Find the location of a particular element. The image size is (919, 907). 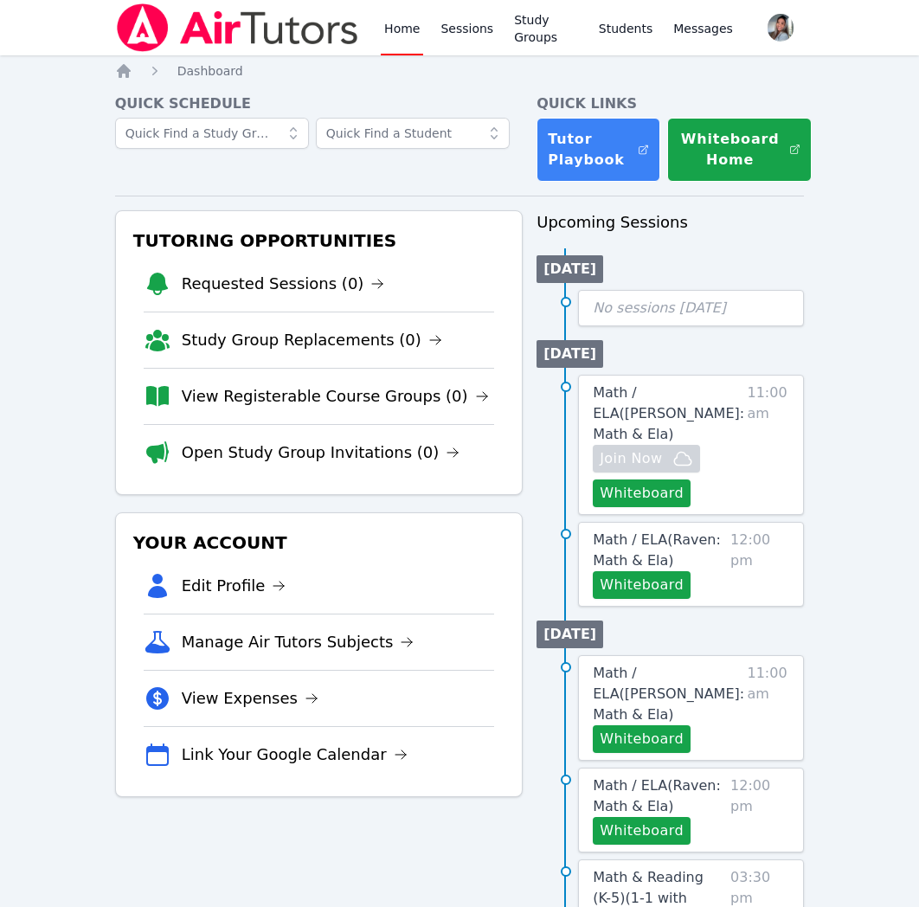

button: Join Now is located at coordinates (646, 459).